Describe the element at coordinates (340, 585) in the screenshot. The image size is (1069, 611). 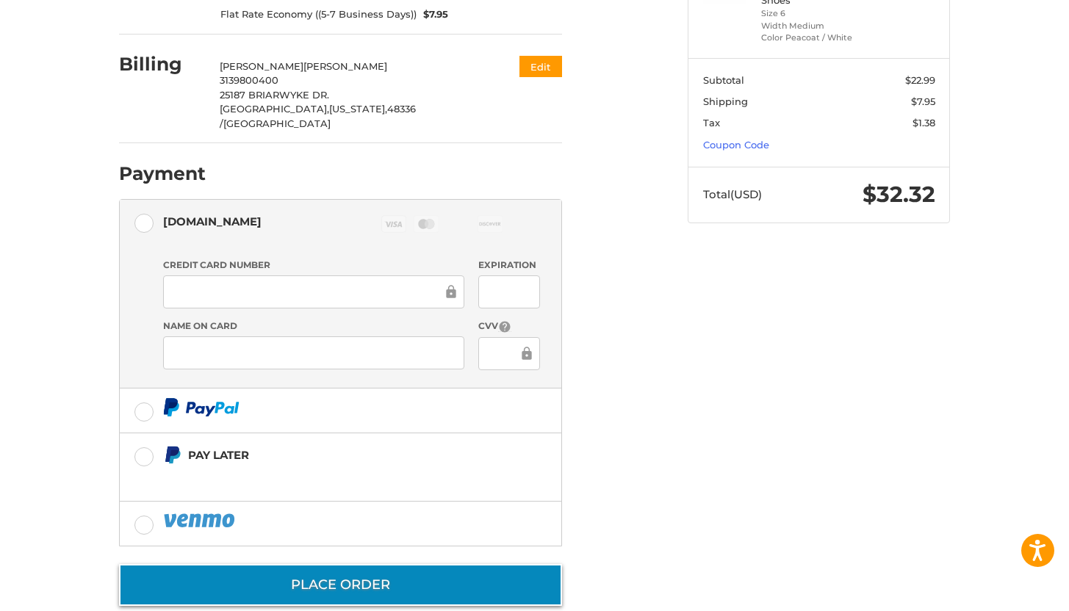
I see `button: Place Order` at that location.